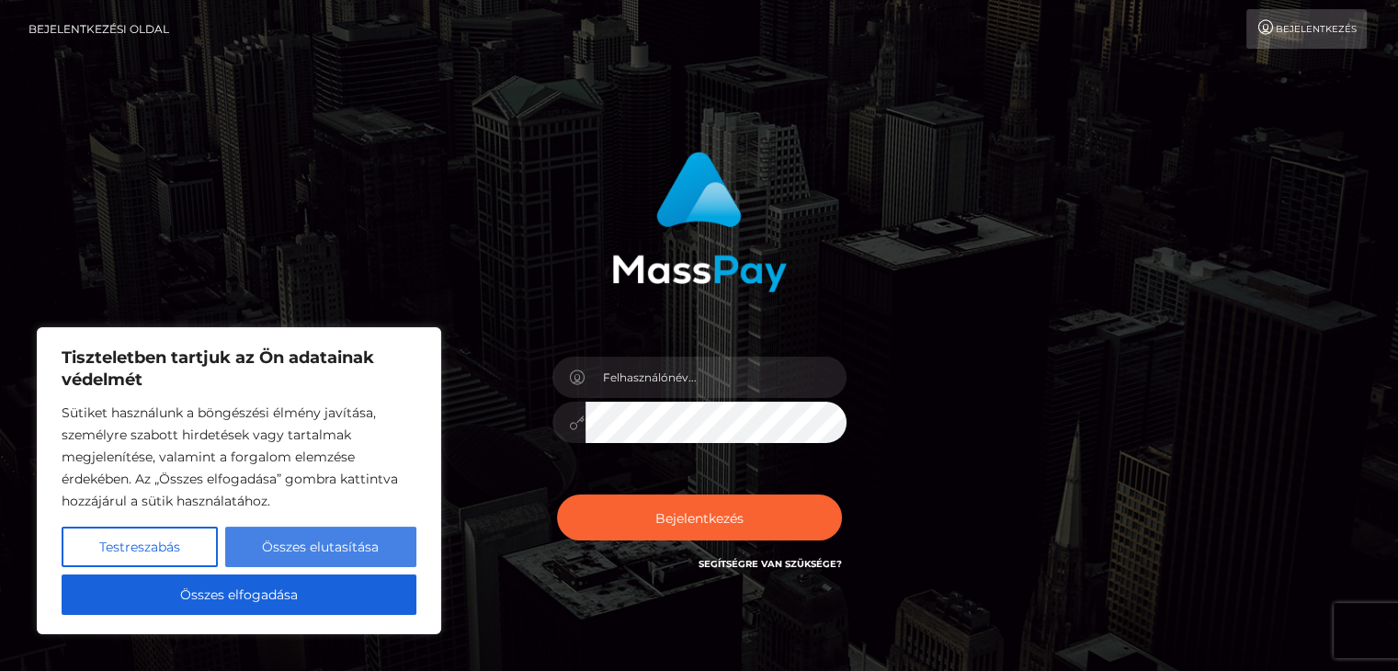  I want to click on input: Felhasználónév..., so click(716, 377).